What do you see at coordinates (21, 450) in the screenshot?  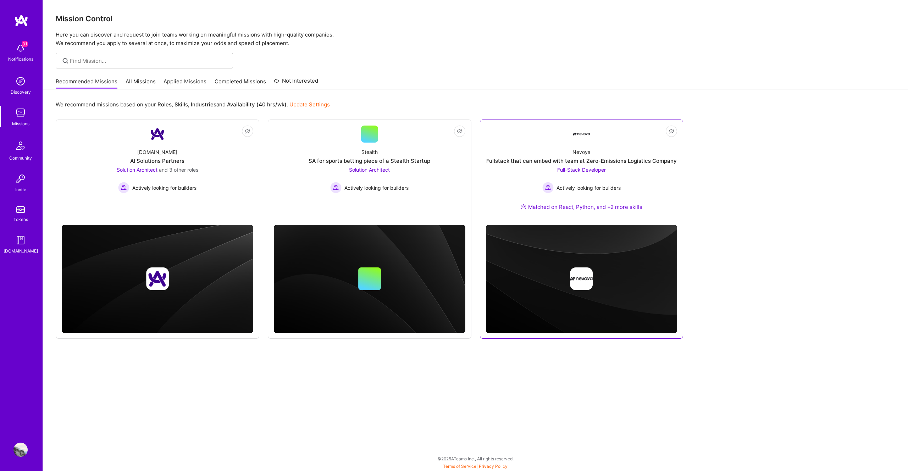 I see `a: User Avatar` at bounding box center [21, 450].